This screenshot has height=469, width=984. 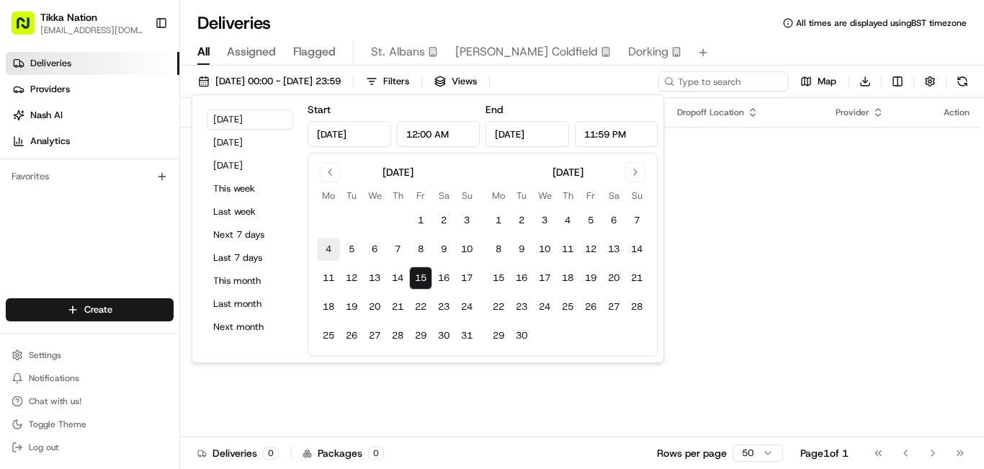 I want to click on span: Providers, so click(x=50, y=89).